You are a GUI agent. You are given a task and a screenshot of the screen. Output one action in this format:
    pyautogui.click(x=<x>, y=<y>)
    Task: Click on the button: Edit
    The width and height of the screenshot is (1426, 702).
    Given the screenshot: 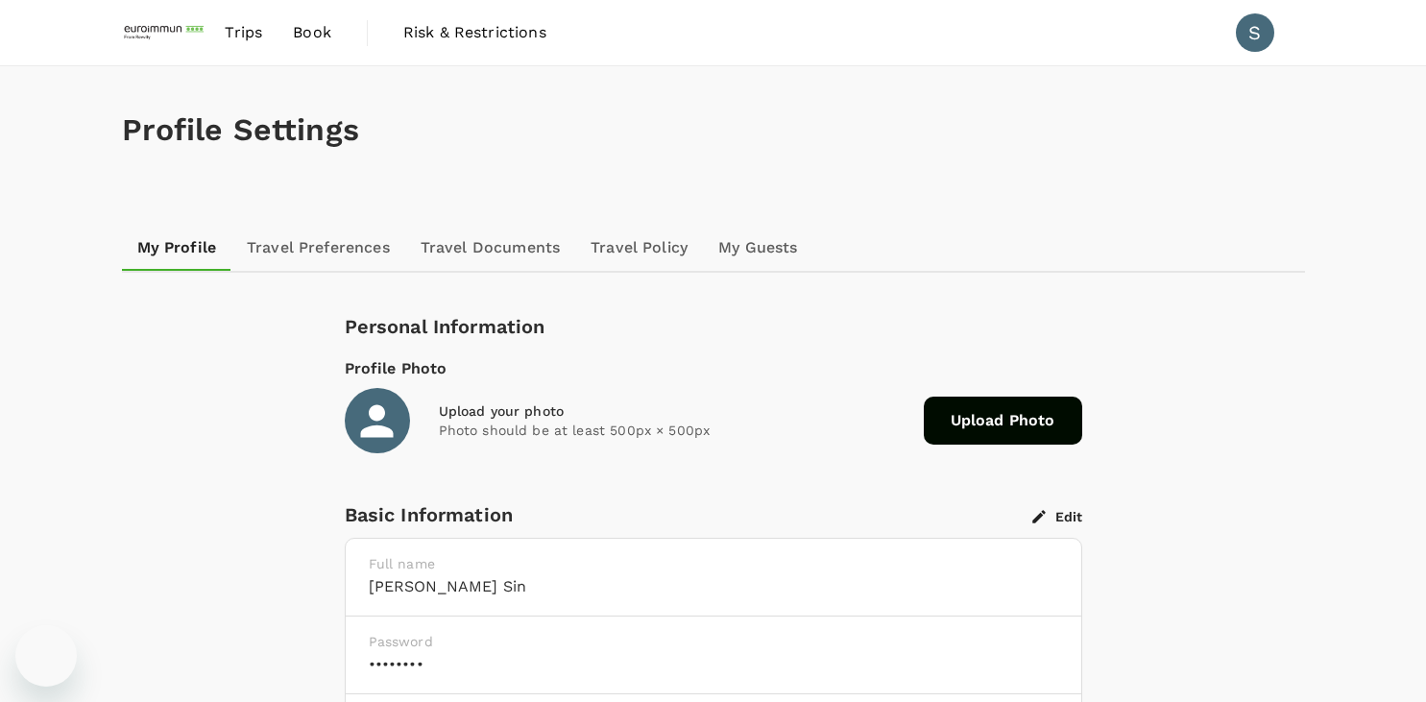 What is the action you would take?
    pyautogui.click(x=1057, y=517)
    